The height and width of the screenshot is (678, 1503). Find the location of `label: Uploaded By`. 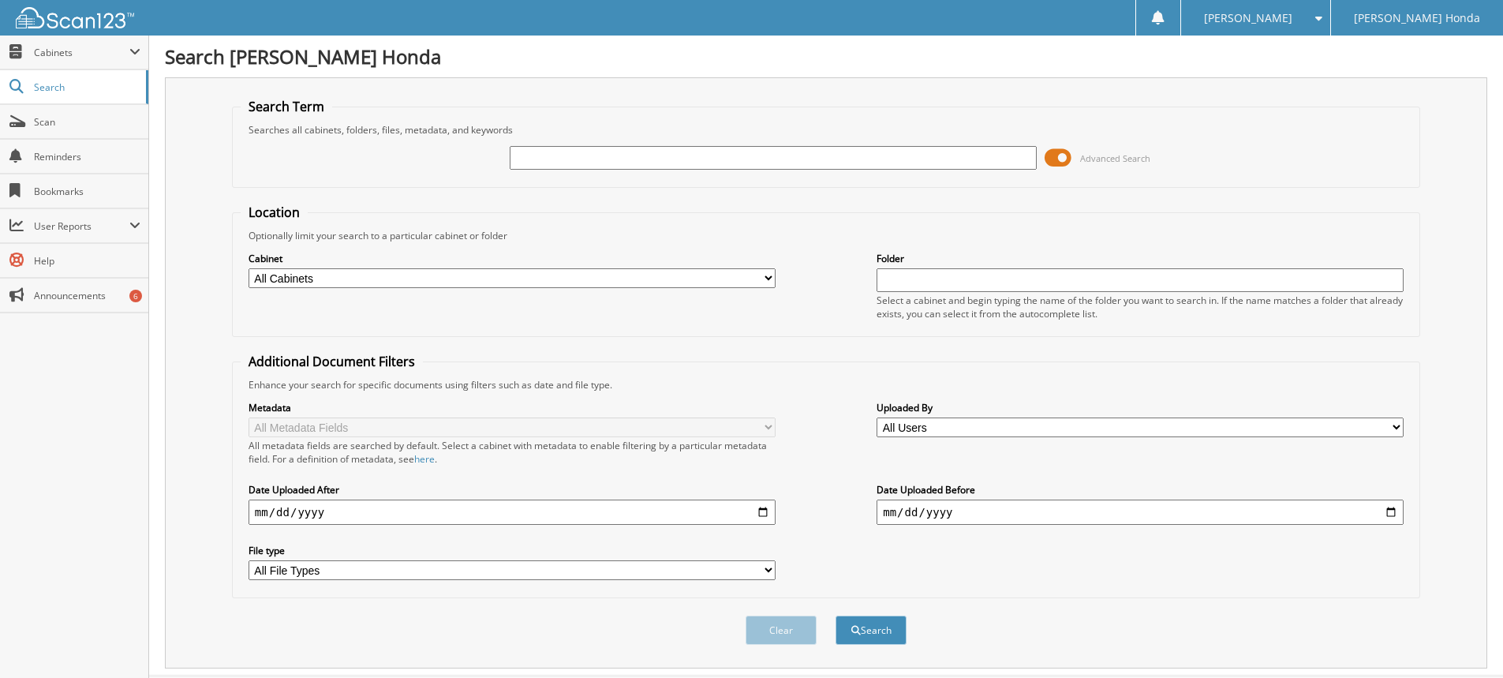

label: Uploaded By is located at coordinates (1140, 407).